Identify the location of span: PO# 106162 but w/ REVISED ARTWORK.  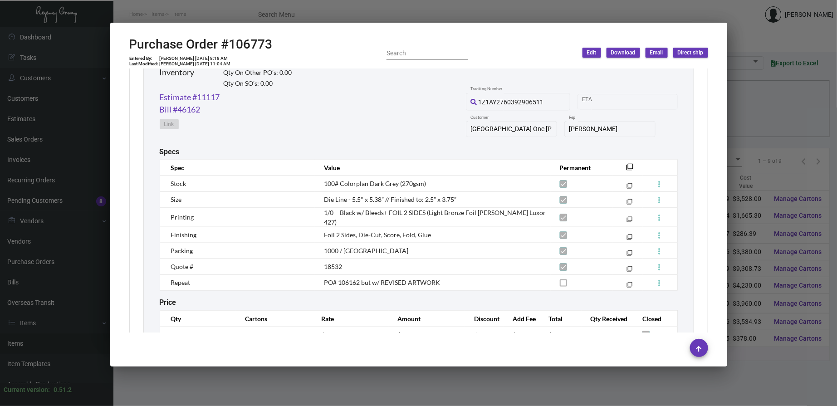
(382, 282).